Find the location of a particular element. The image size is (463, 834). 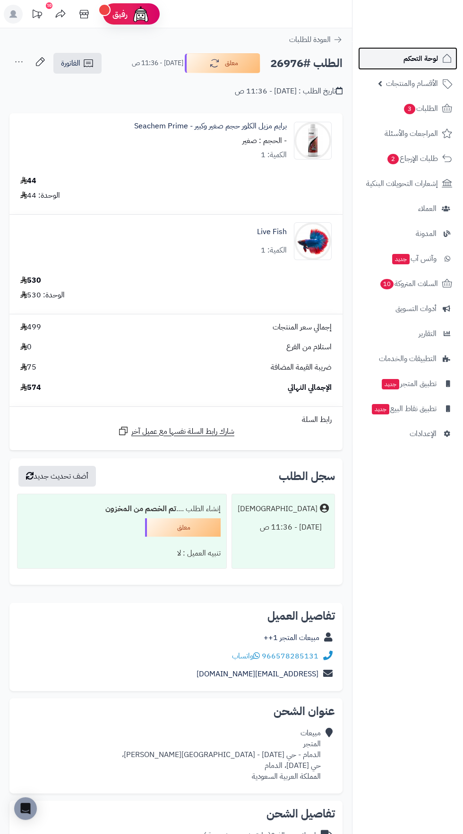

div: 530 is located at coordinates (31, 280).